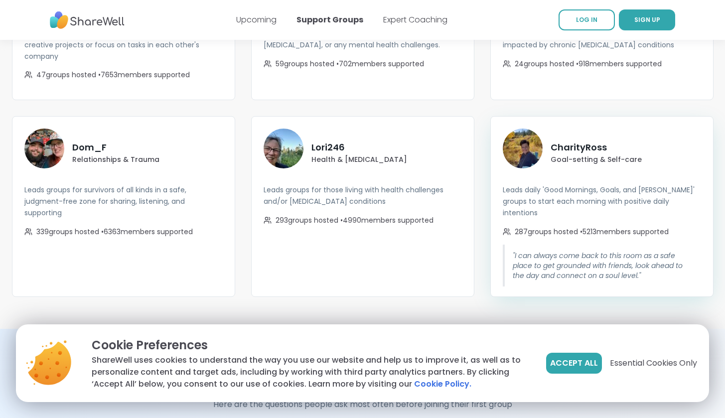  I want to click on h4: Here are the questions people ask most often before joining their first group, so click(363, 404).